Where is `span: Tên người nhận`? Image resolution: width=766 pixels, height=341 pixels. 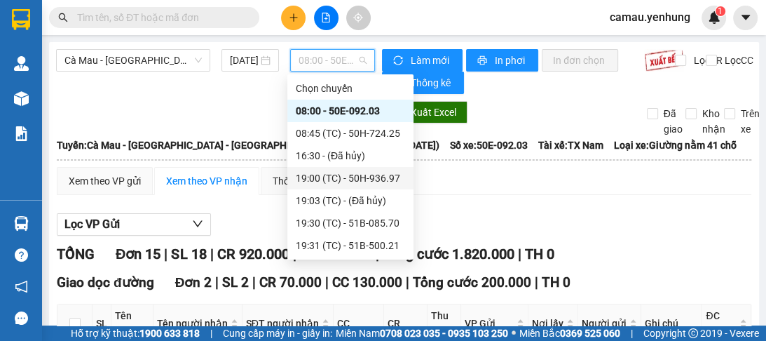 span: Tên người nhận is located at coordinates (192, 323).